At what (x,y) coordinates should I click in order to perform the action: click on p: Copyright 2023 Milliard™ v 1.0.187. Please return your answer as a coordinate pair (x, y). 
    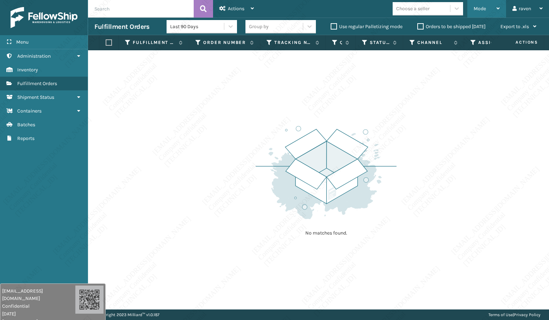
    Looking at the image, I should click on (128, 315).